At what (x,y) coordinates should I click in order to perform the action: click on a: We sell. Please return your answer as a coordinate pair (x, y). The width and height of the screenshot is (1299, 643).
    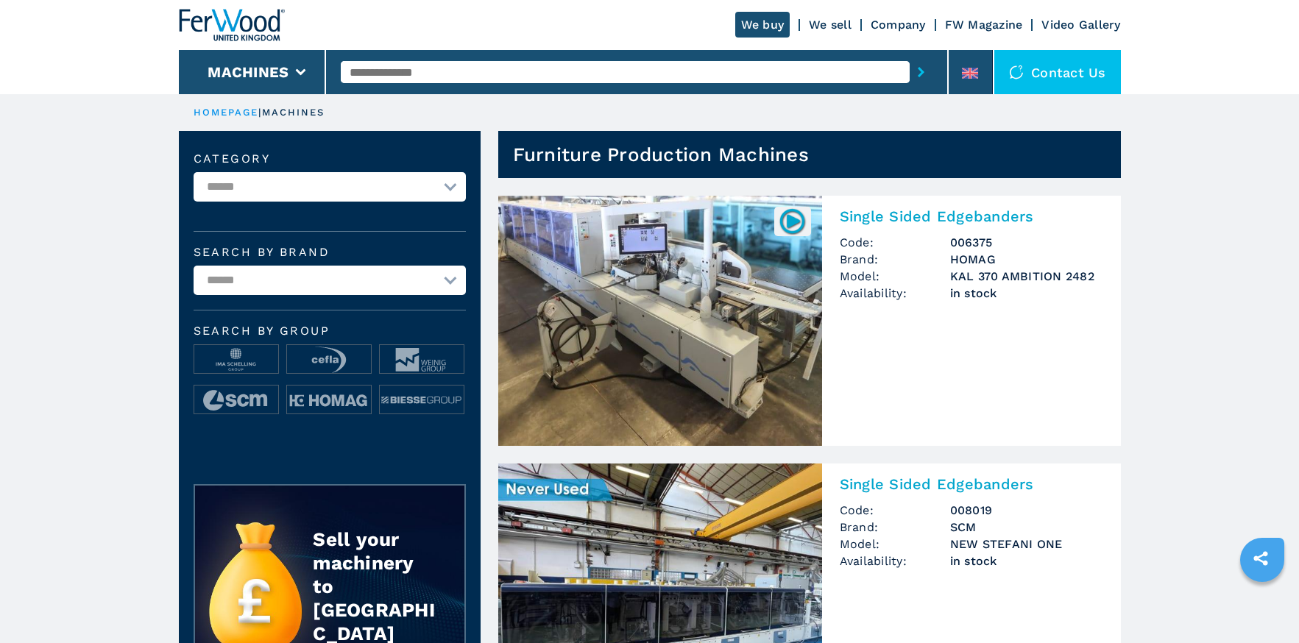
    Looking at the image, I should click on (830, 24).